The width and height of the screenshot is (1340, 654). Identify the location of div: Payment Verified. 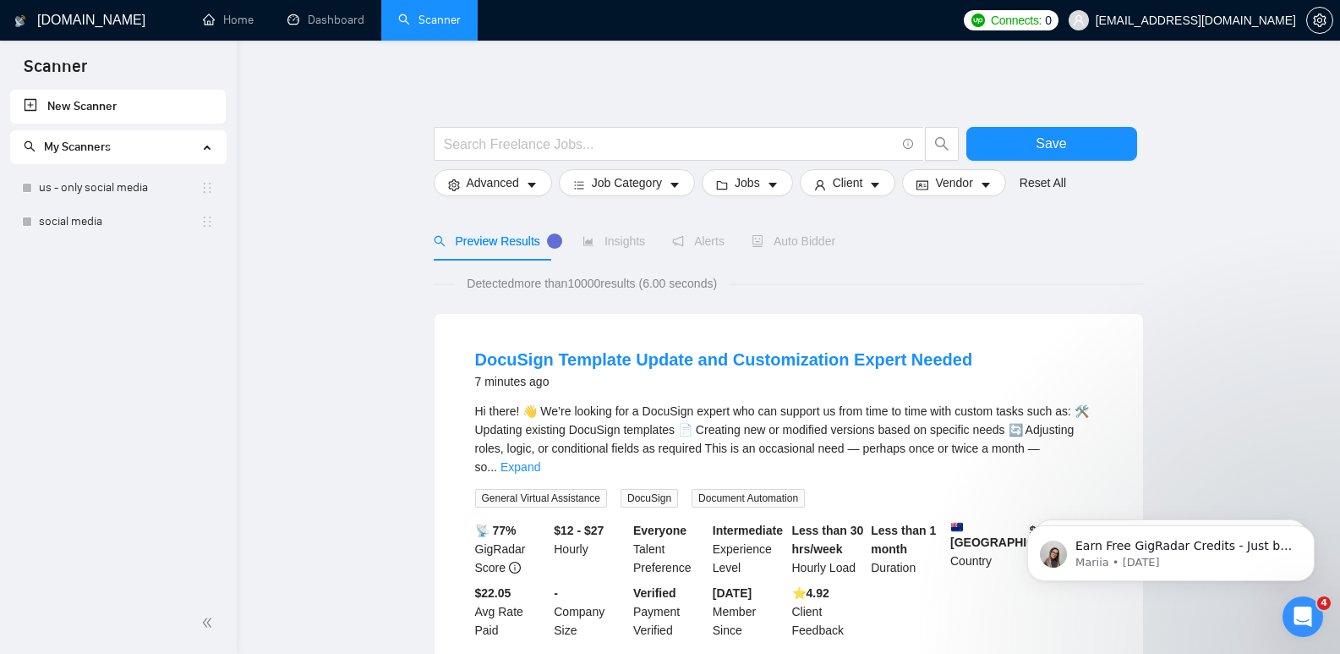
(670, 611).